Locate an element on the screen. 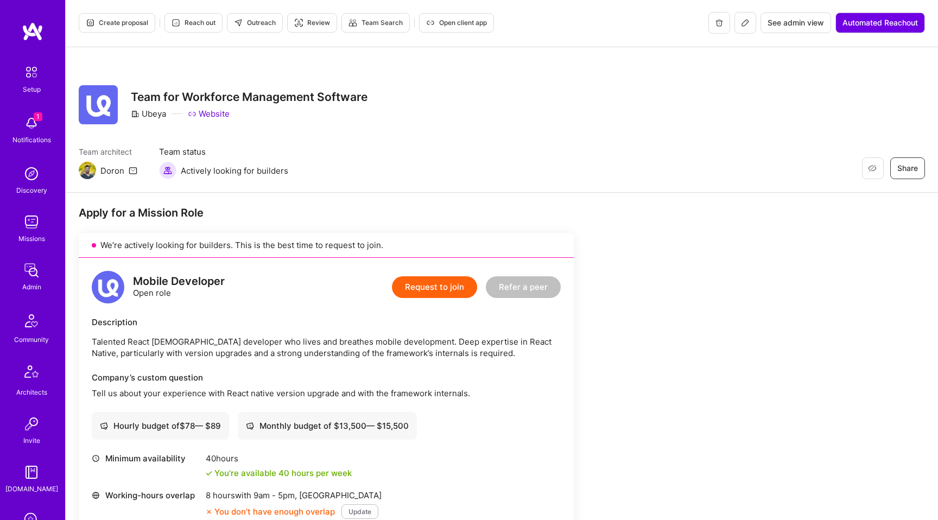 Image resolution: width=938 pixels, height=520 pixels. div: Notifications is located at coordinates (31, 140).